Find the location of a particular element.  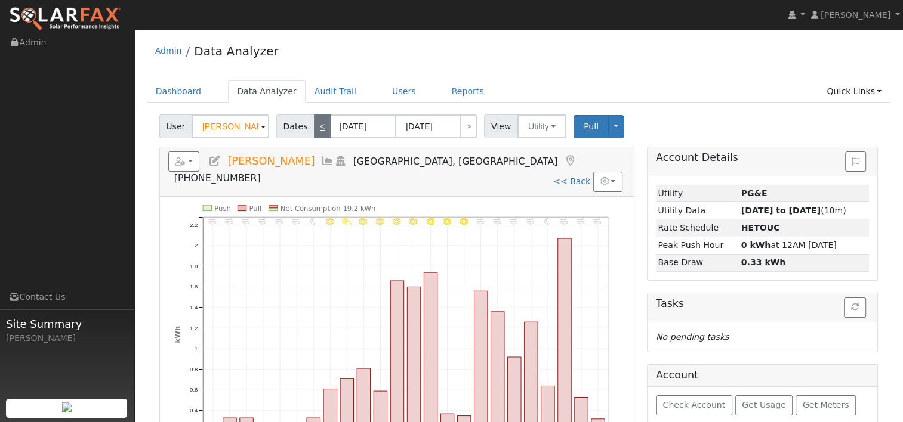

text: 0.4 is located at coordinates (194, 411).